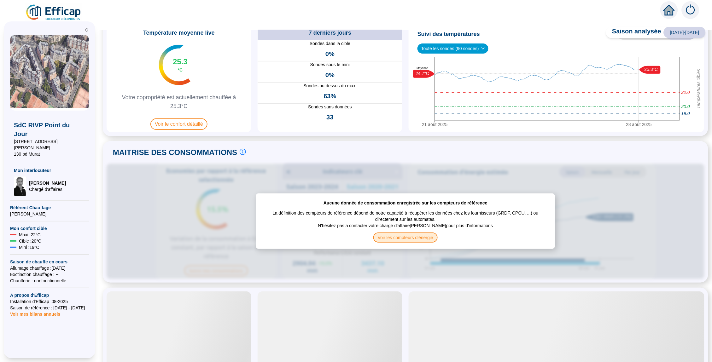  I want to click on span: double-left, so click(87, 30).